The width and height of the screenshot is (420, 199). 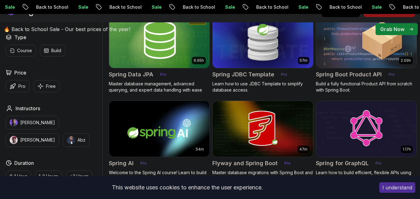 I want to click on button: Course, so click(x=21, y=51).